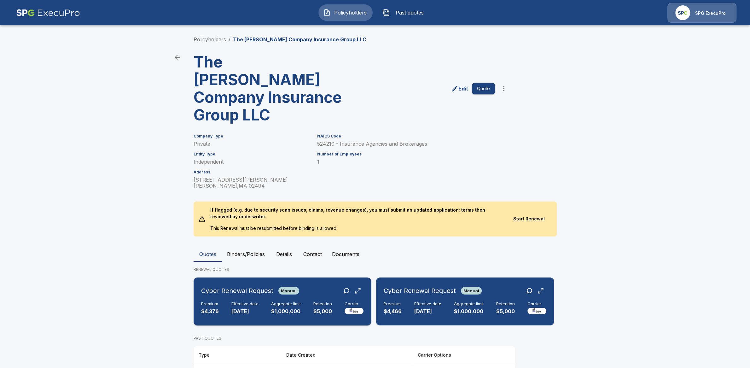 This screenshot has height=368, width=750. I want to click on a: edit, so click(460, 89).